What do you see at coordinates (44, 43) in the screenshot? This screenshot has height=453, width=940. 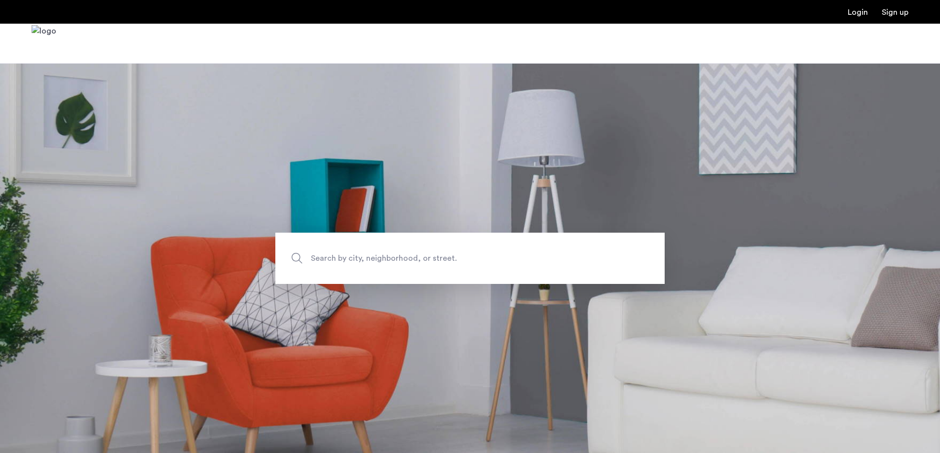 I see `a: Cazamio Logo` at bounding box center [44, 43].